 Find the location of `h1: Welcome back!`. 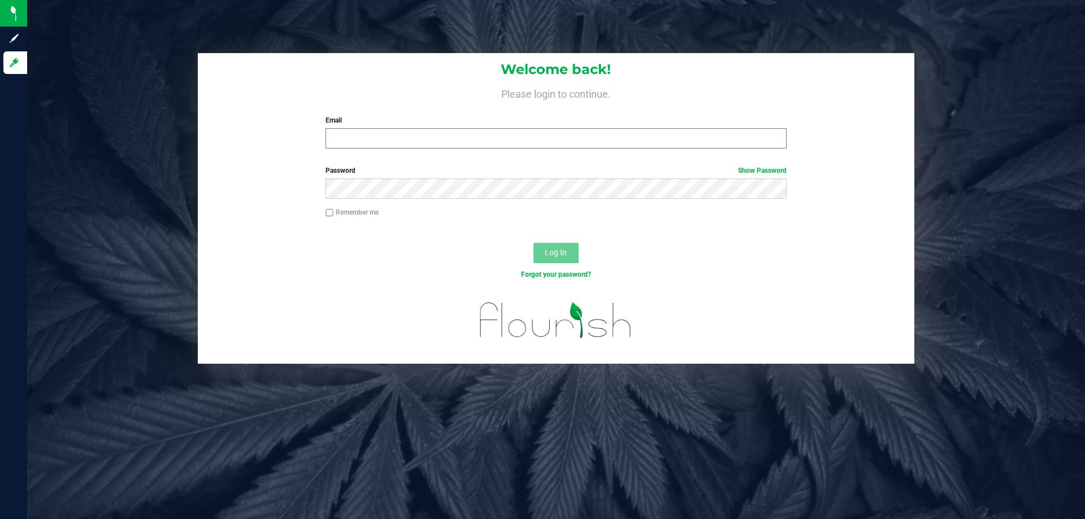

h1: Welcome back! is located at coordinates (556, 69).